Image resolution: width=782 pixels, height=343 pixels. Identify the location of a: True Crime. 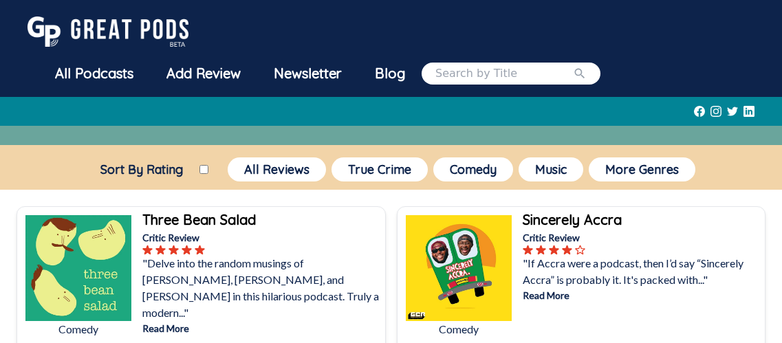
(380, 169).